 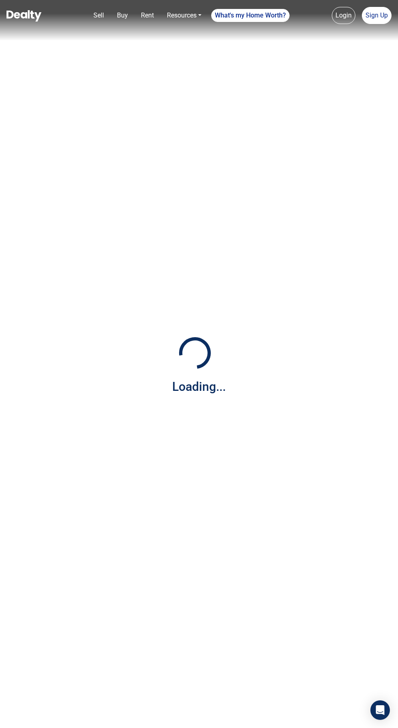 What do you see at coordinates (99, 15) in the screenshot?
I see `a: Sell` at bounding box center [99, 15].